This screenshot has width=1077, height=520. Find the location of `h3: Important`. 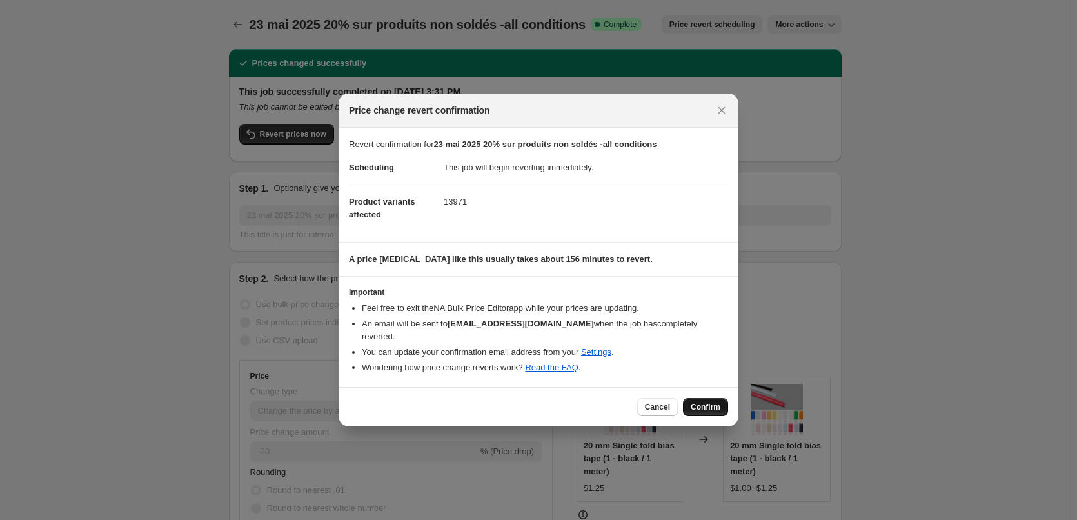

h3: Important is located at coordinates (538, 292).